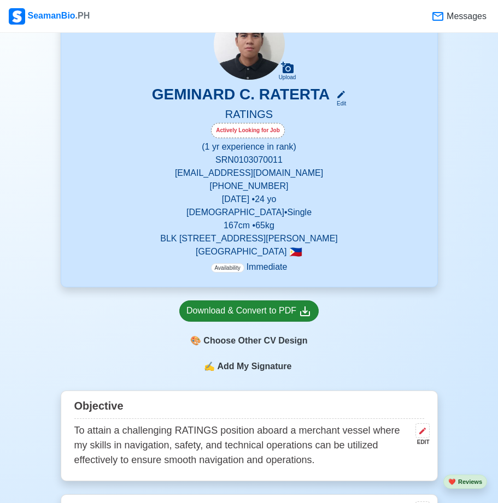 Image resolution: width=498 pixels, height=503 pixels. I want to click on span: paint, so click(196, 341).